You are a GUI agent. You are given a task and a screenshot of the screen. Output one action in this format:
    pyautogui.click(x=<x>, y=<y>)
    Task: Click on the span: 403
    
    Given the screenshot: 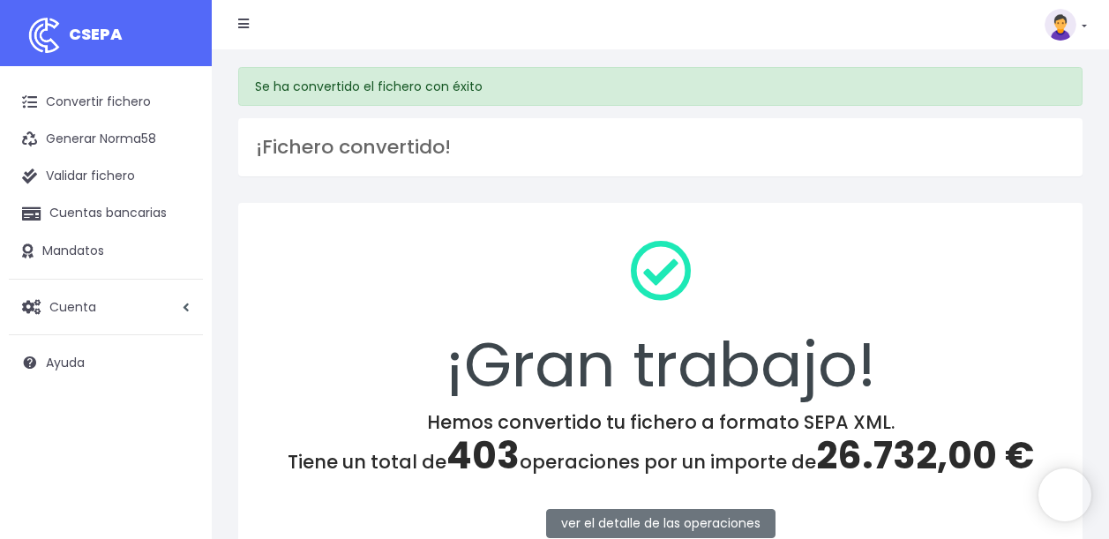 What is the action you would take?
    pyautogui.click(x=482, y=455)
    